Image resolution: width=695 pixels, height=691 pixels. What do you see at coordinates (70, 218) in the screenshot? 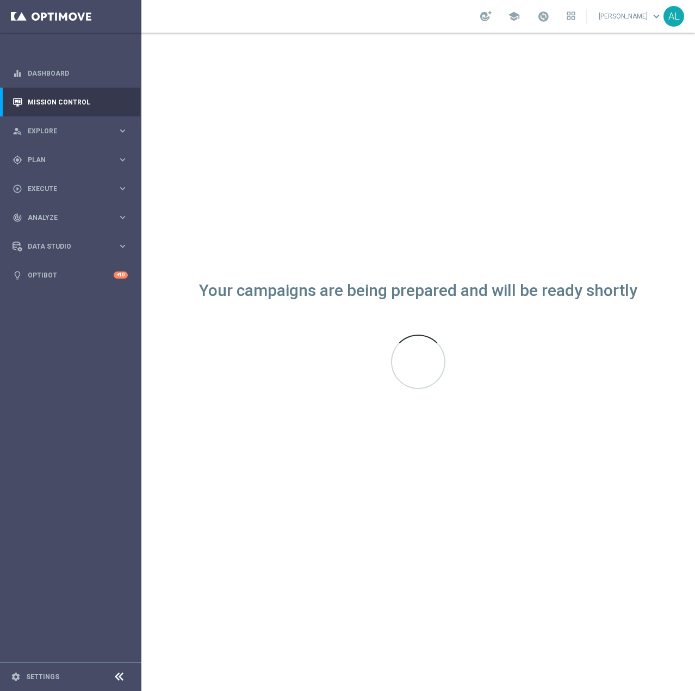
I see `div: track_changes Analyze keyboard_arrow_right` at bounding box center [70, 218].